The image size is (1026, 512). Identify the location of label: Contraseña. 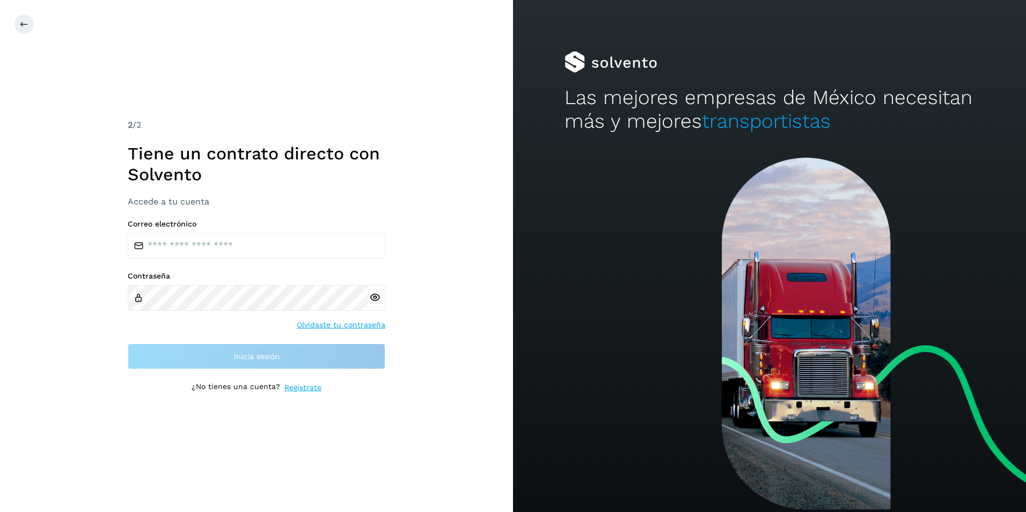
(257, 276).